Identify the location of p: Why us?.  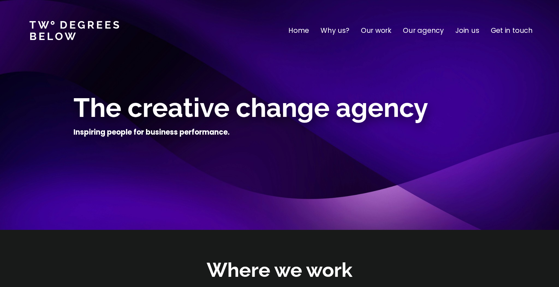
(335, 31).